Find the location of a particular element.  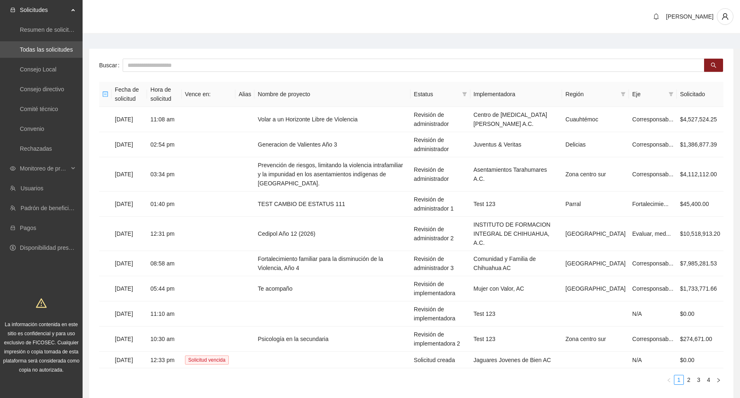

td: Parral is located at coordinates (595, 204).